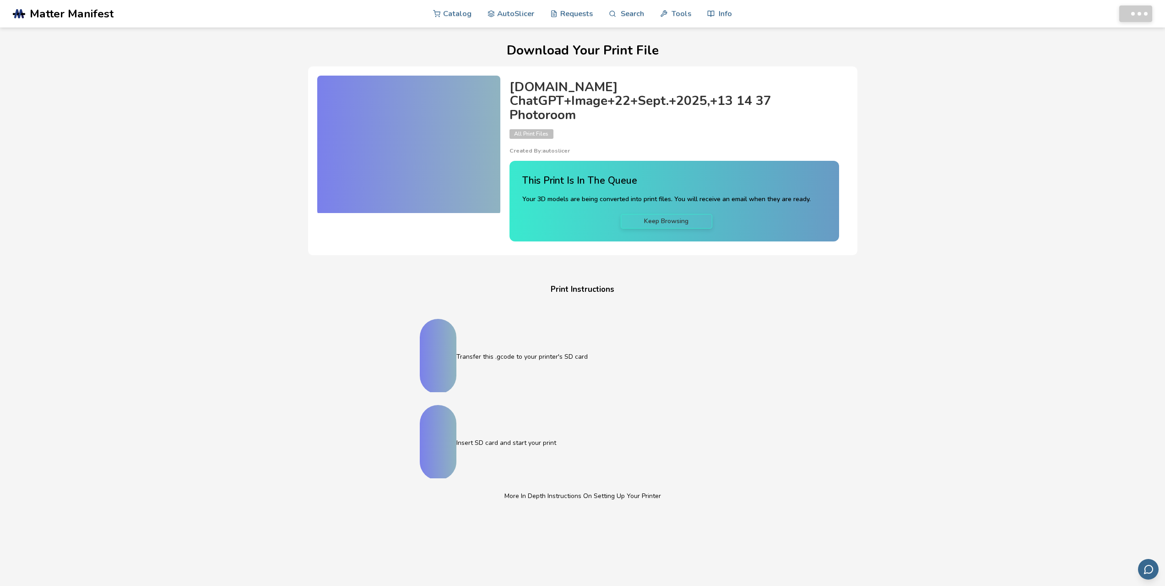  Describe the element at coordinates (583, 289) in the screenshot. I see `h4: Print Instructions` at that location.